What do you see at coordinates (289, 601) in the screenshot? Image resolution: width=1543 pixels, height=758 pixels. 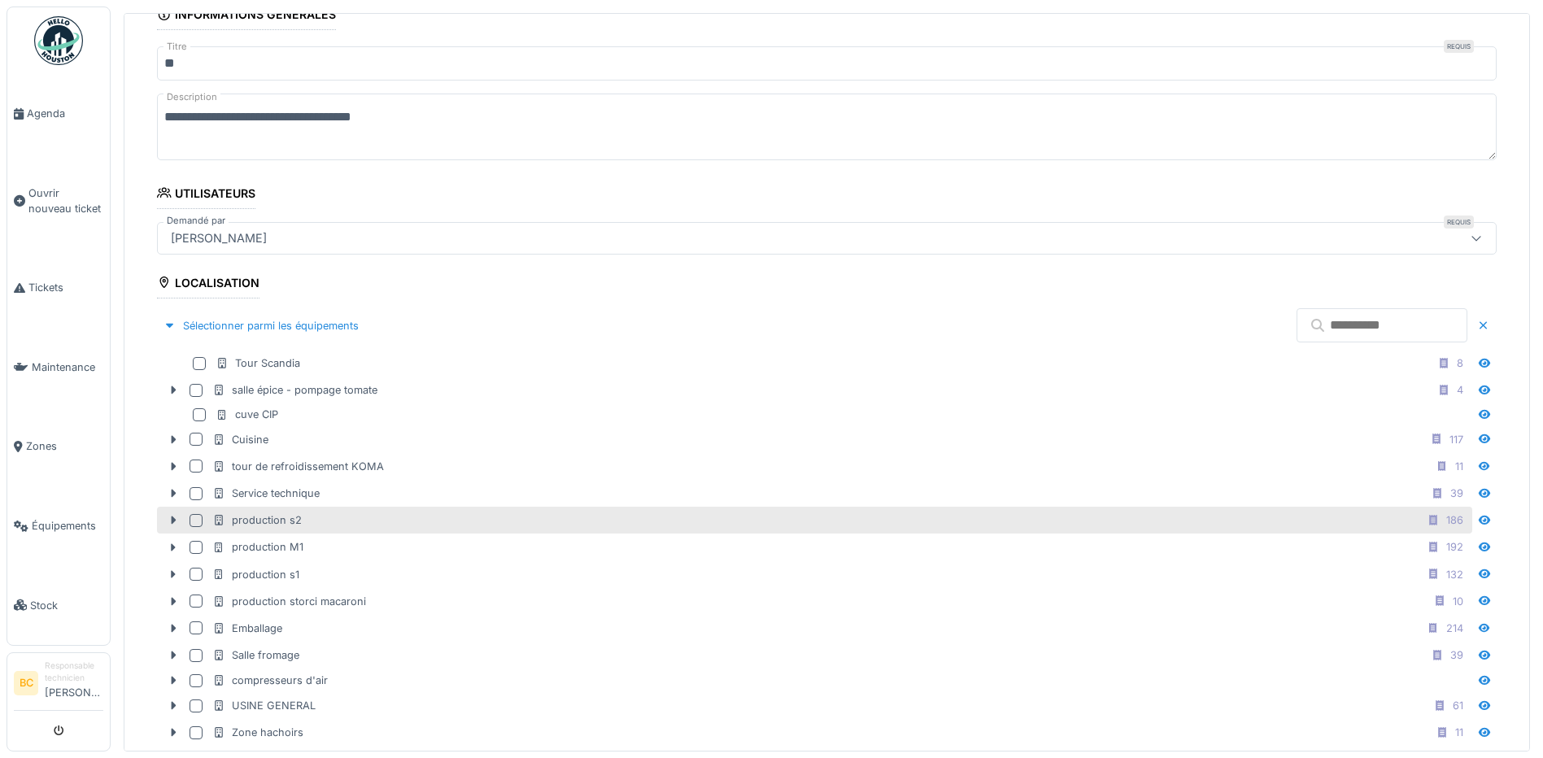 I see `div: production storci macaroni` at bounding box center [289, 601].